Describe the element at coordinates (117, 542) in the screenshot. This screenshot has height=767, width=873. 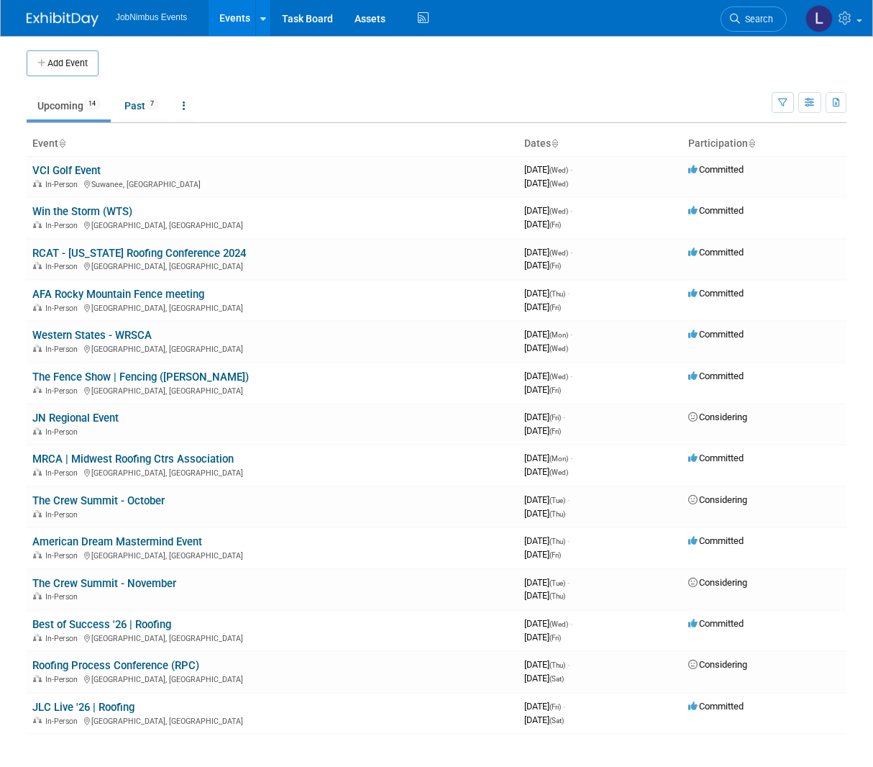
I see `a: American Dream Mastermind Event` at that location.